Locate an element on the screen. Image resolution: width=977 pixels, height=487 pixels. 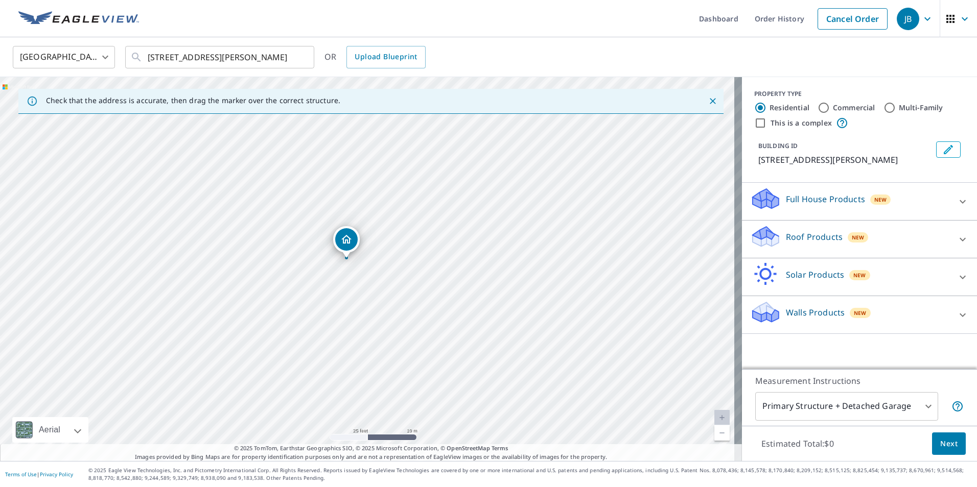
input: Search by address or latitude-longitude is located at coordinates (220, 57).